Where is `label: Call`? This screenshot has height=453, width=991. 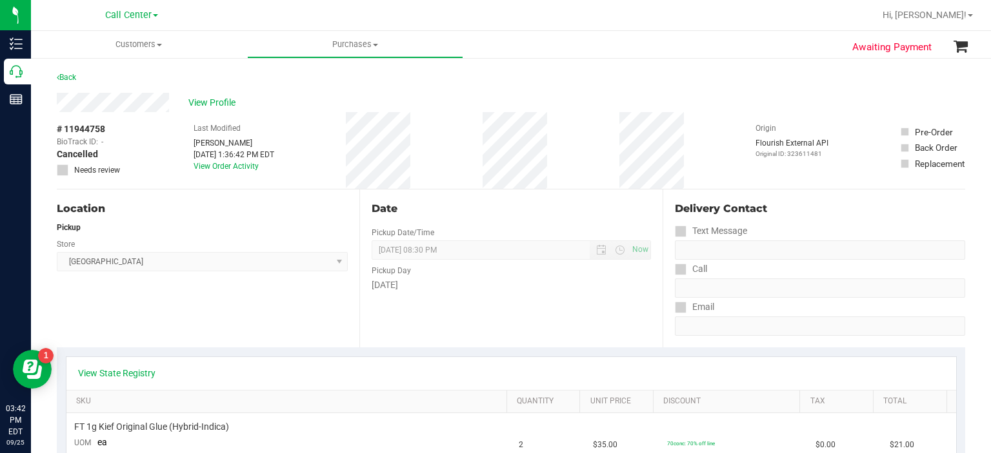 label: Call is located at coordinates (691, 269).